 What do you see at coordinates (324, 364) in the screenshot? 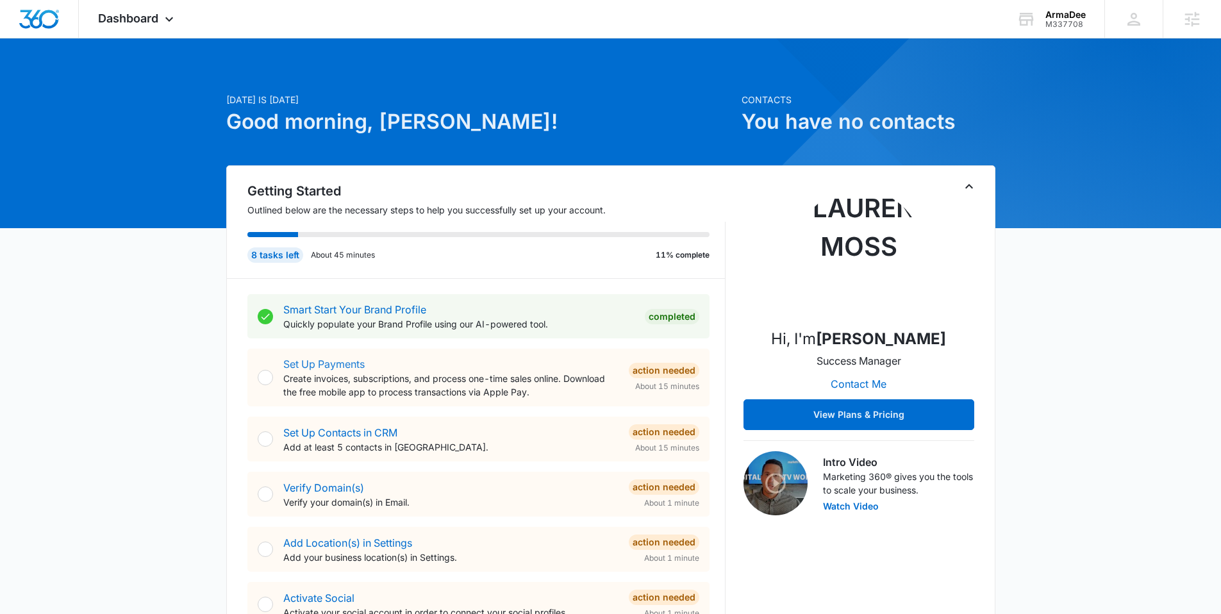
I see `a: Set Up Payments` at bounding box center [324, 364].